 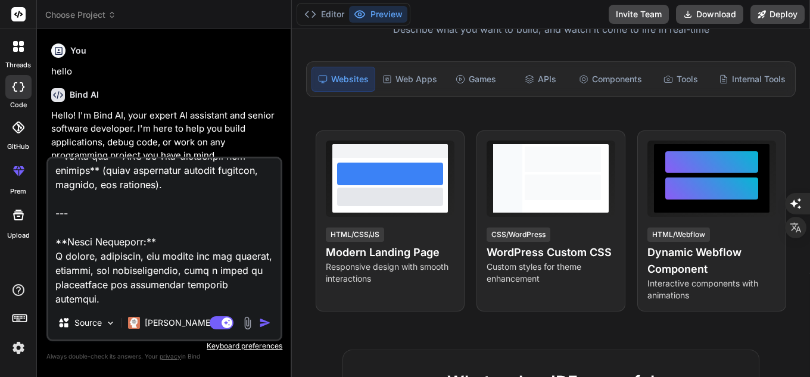 What do you see at coordinates (18, 146) in the screenshot?
I see `label: GitHub` at bounding box center [18, 146].